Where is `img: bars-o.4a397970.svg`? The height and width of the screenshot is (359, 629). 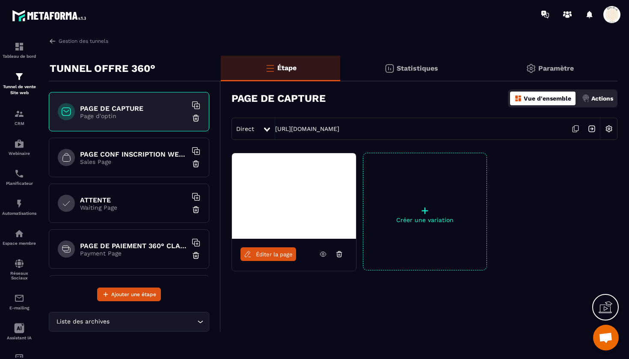
img: bars-o.4a397970.svg is located at coordinates (270, 68).